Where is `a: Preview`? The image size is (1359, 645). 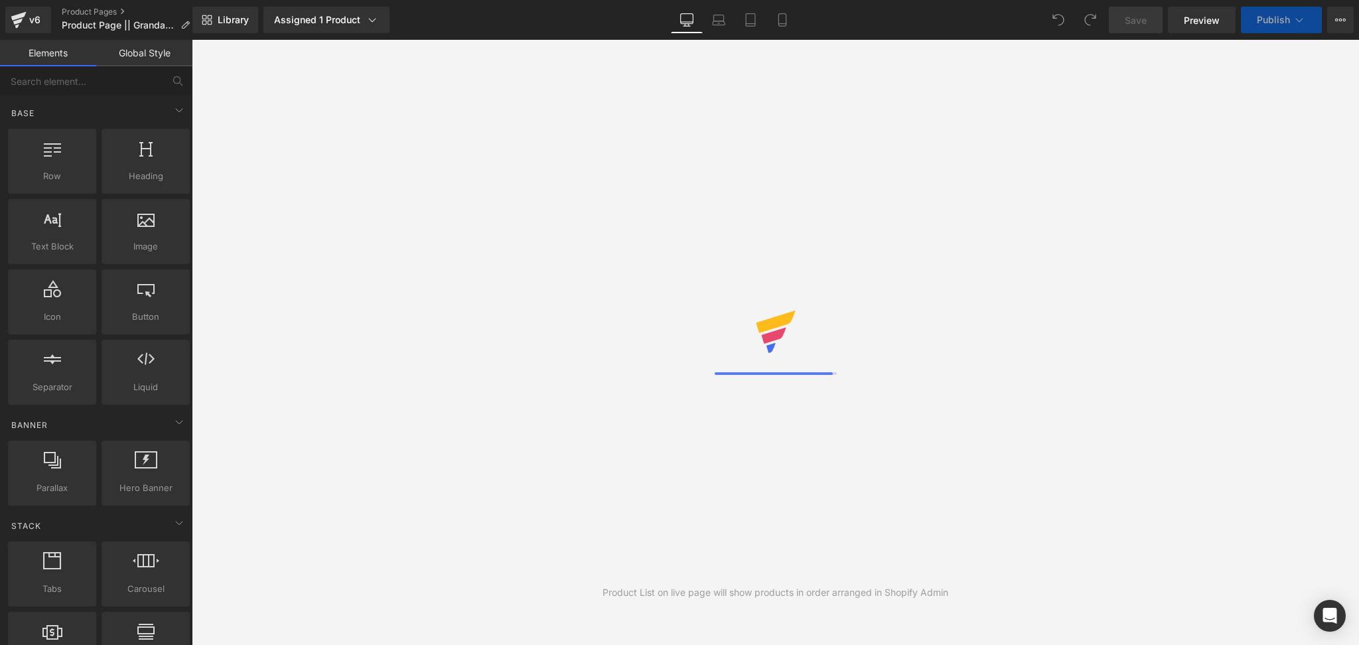 a: Preview is located at coordinates (1202, 20).